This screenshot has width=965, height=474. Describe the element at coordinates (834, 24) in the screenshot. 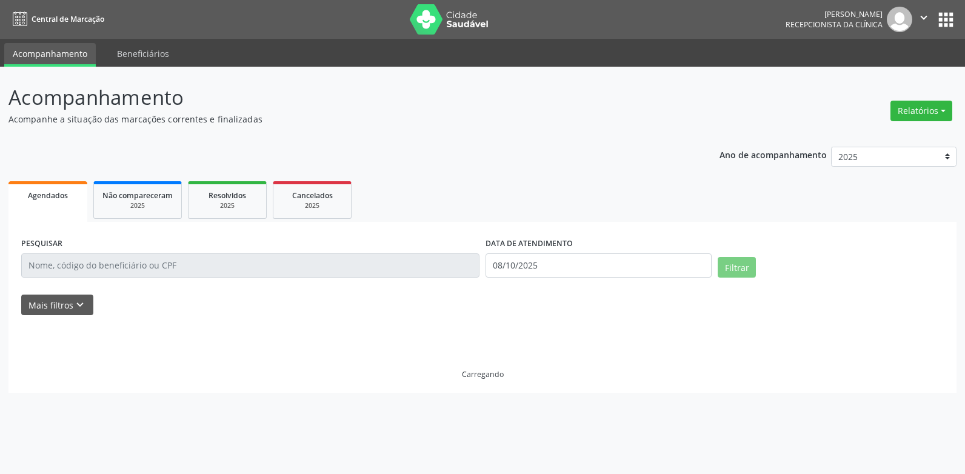

I see `span: Recepcionista da clínica` at that location.